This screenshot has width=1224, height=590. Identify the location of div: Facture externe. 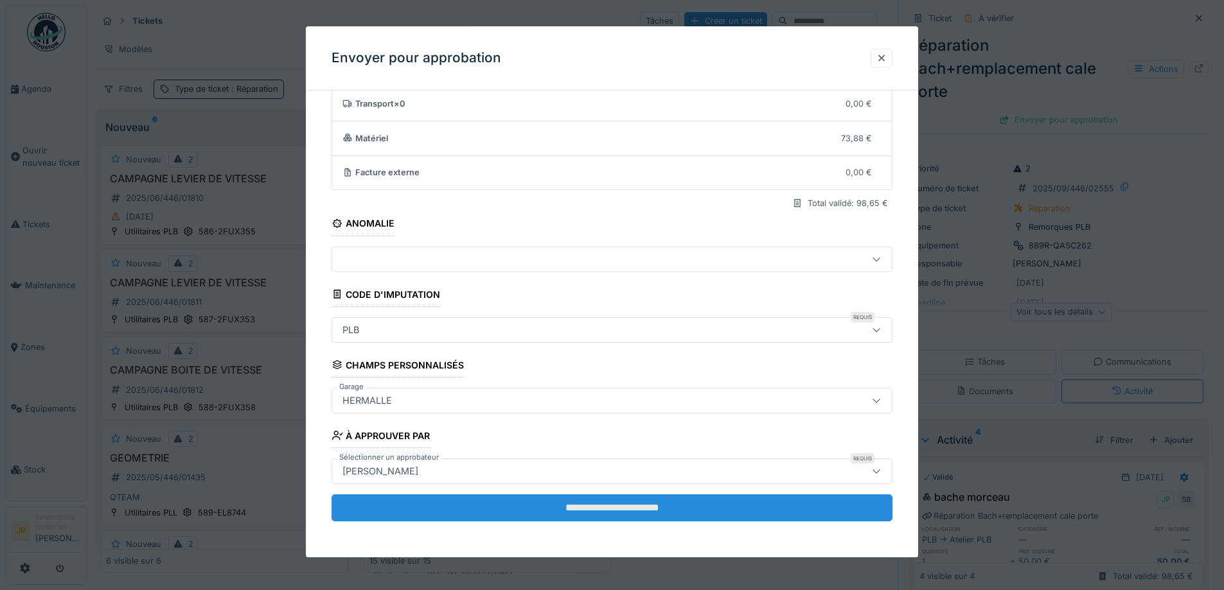
(589, 173).